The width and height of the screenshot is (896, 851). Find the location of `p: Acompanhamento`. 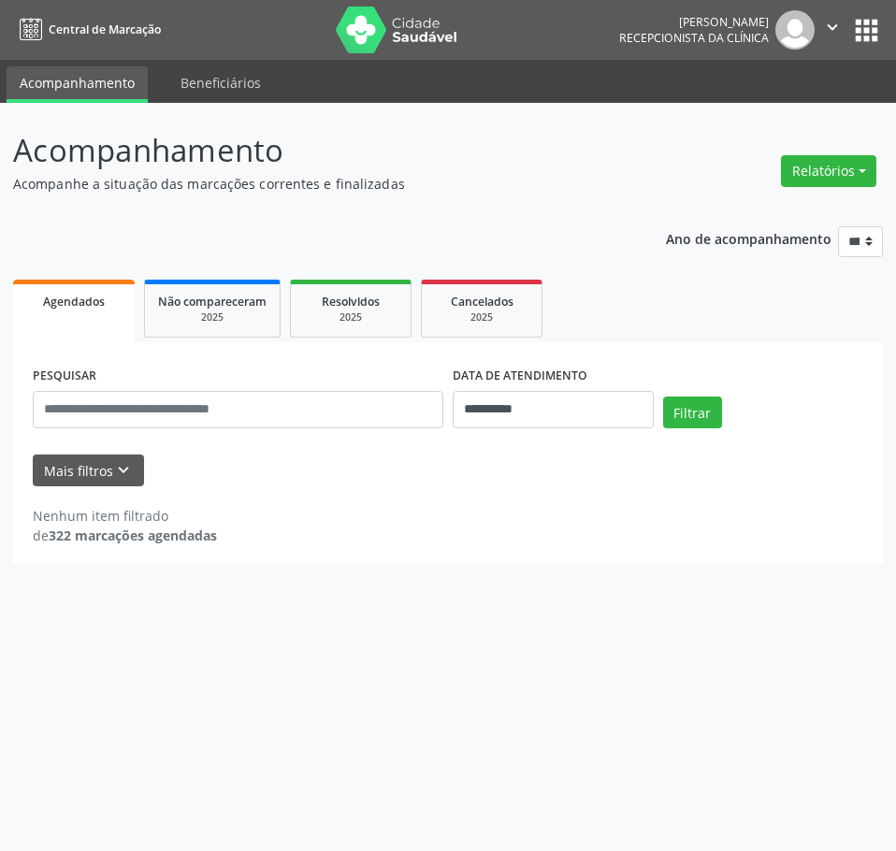

p: Acompanhamento is located at coordinates (317, 151).